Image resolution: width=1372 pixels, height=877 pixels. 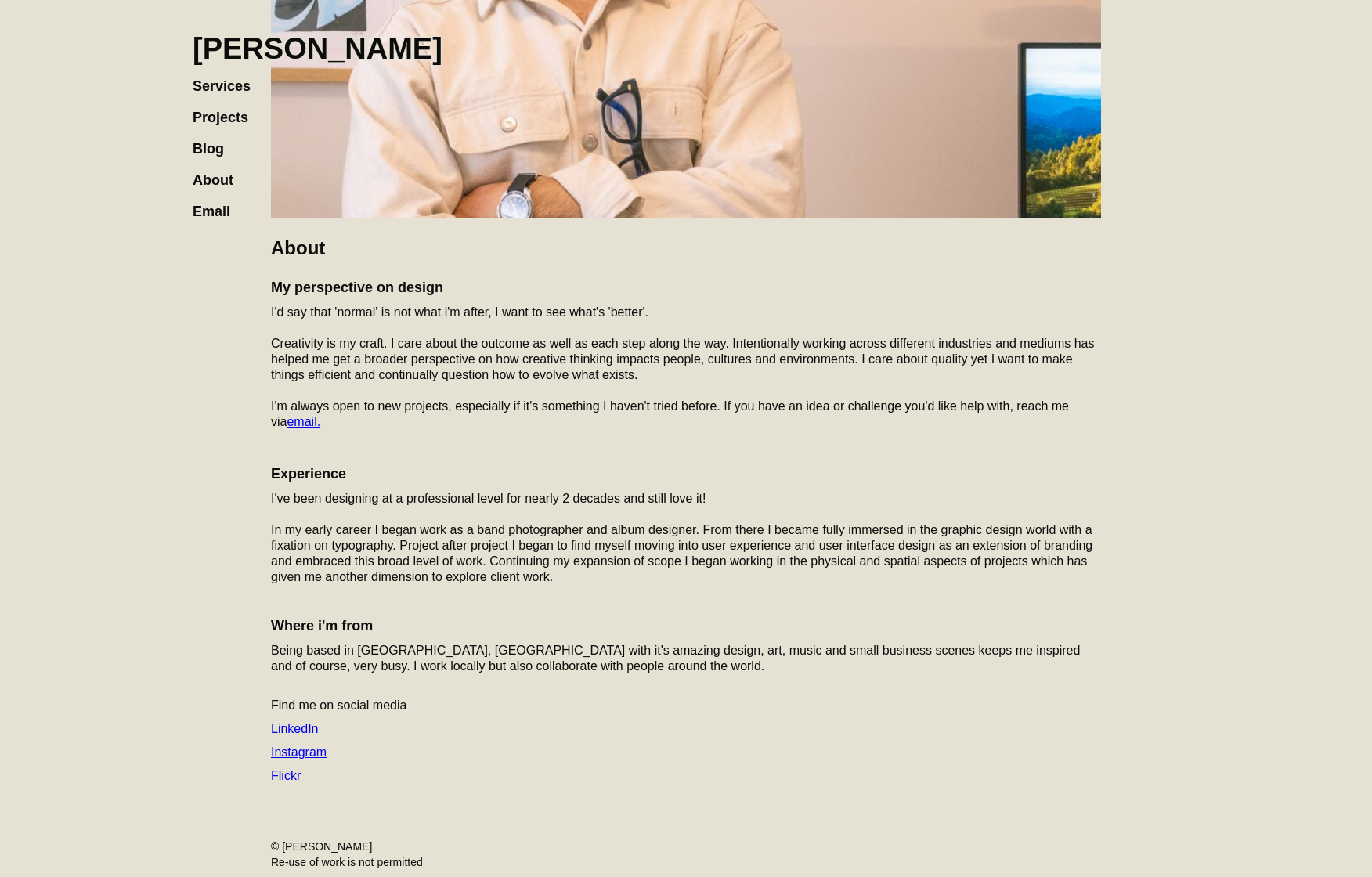 I want to click on h4: Where i'm from, so click(x=686, y=626).